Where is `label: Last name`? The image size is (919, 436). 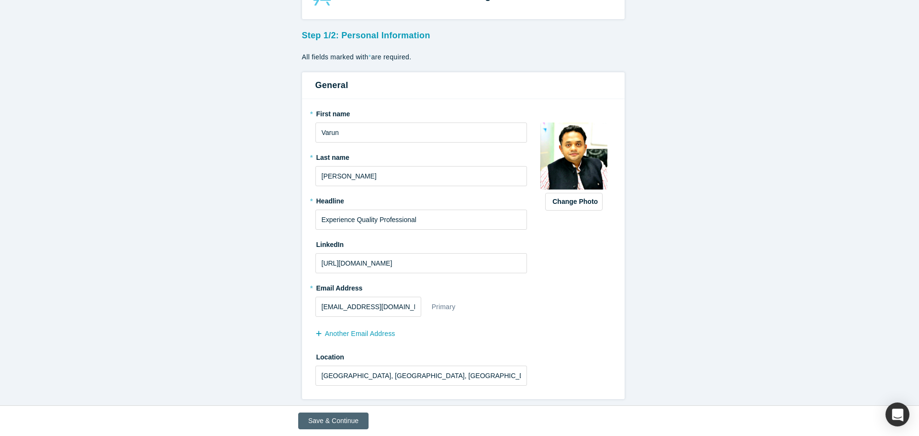 label: Last name is located at coordinates (421, 156).